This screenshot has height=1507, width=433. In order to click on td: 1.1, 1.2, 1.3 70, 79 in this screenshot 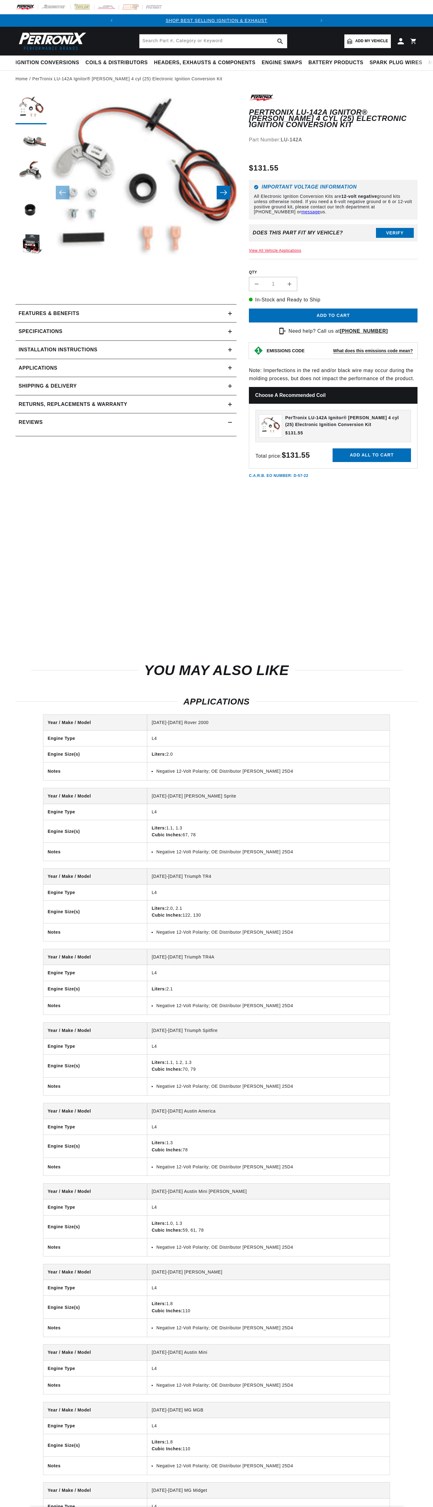, I will do `click(269, 1066)`.